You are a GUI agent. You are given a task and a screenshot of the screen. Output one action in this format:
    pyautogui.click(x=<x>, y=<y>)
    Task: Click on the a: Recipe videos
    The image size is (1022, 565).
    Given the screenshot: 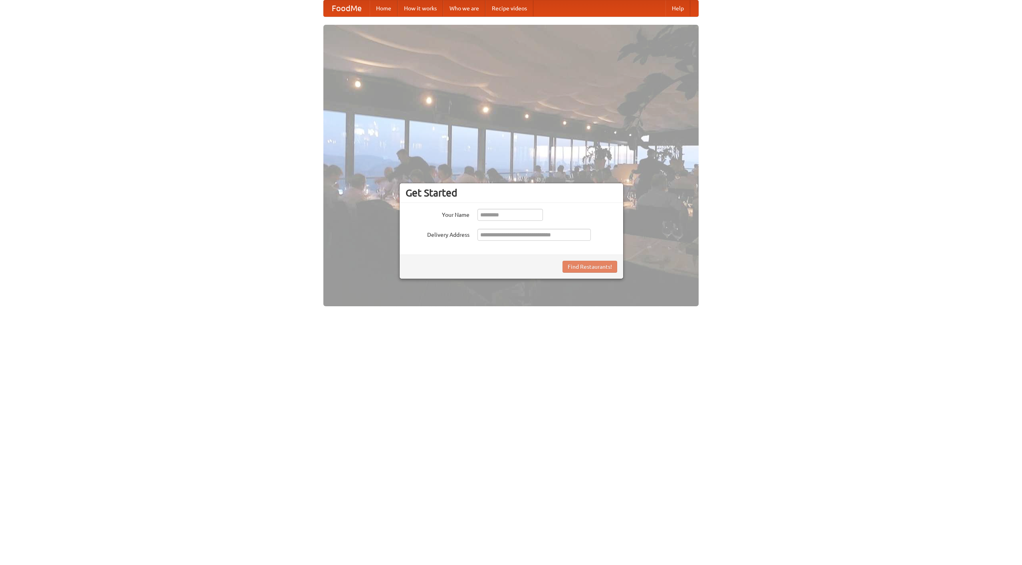 What is the action you would take?
    pyautogui.click(x=509, y=8)
    